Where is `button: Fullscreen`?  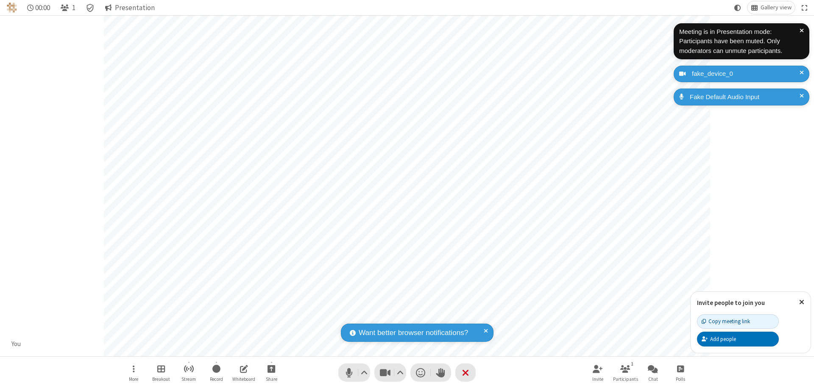
button: Fullscreen is located at coordinates (805, 8).